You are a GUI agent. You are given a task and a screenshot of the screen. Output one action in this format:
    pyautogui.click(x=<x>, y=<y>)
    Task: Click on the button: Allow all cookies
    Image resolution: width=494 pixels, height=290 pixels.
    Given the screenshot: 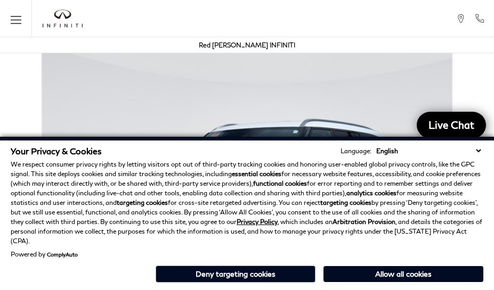 What is the action you would take?
    pyautogui.click(x=403, y=274)
    